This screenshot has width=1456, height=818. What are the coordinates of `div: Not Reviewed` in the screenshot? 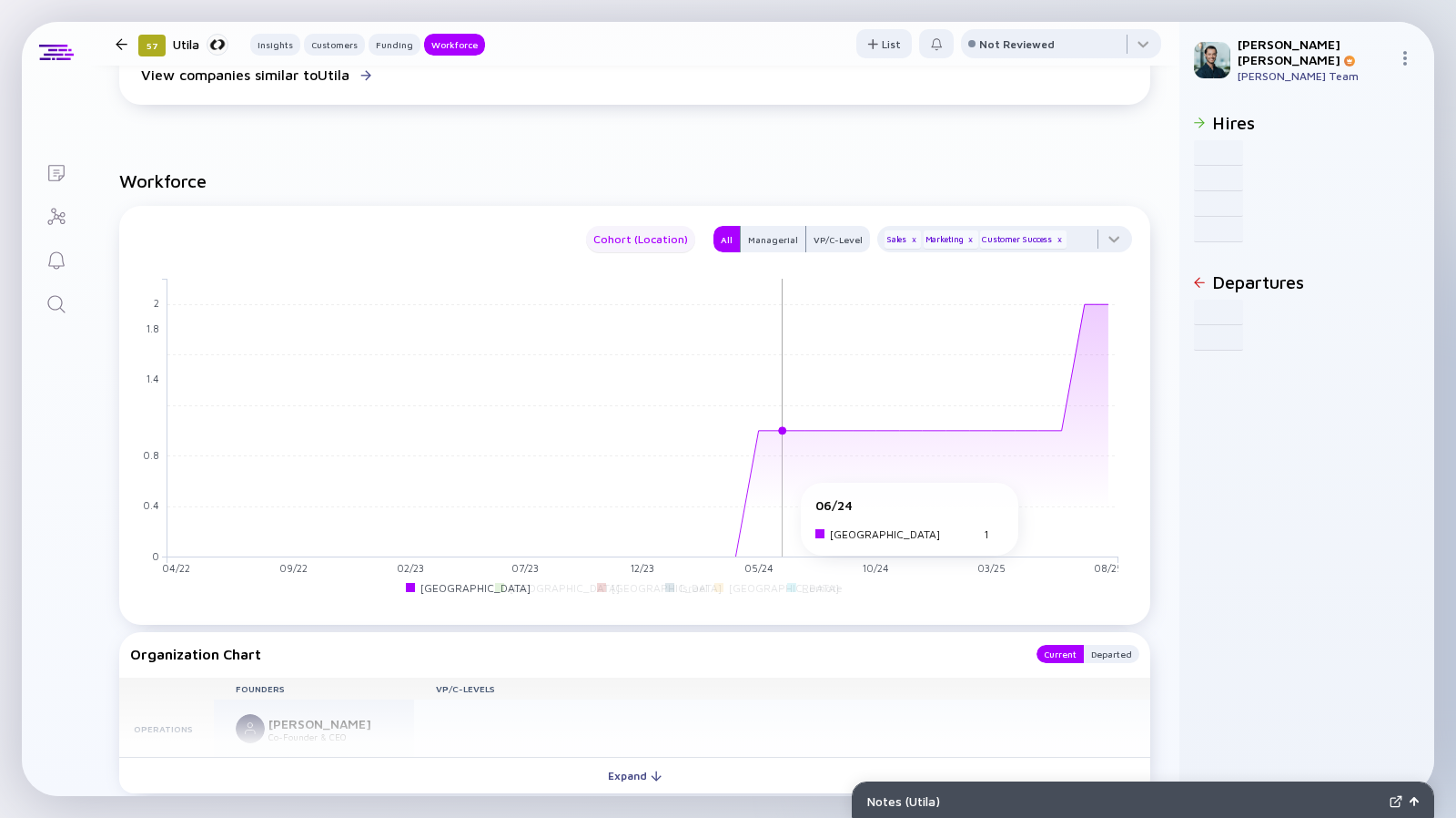 It's located at (1017, 44).